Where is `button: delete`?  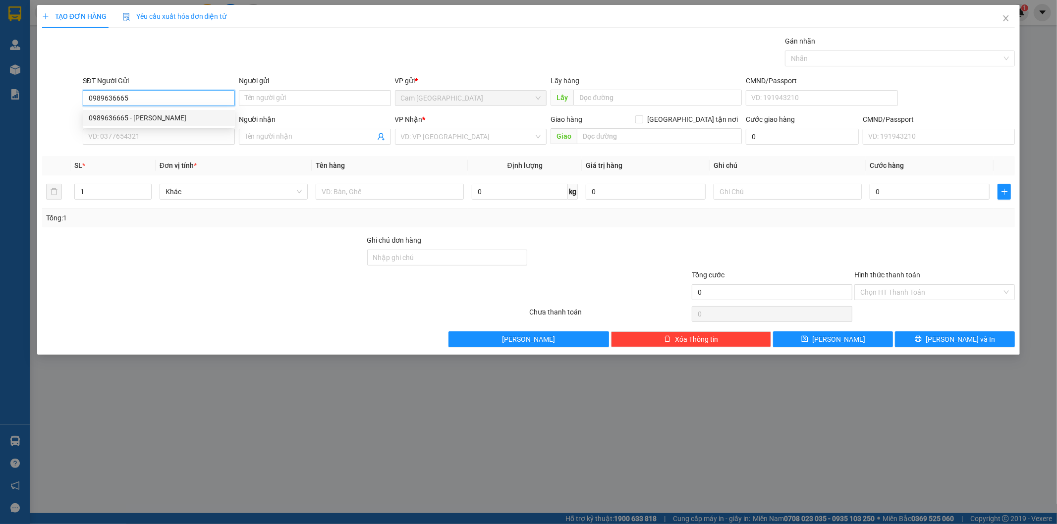 button: delete is located at coordinates (54, 192).